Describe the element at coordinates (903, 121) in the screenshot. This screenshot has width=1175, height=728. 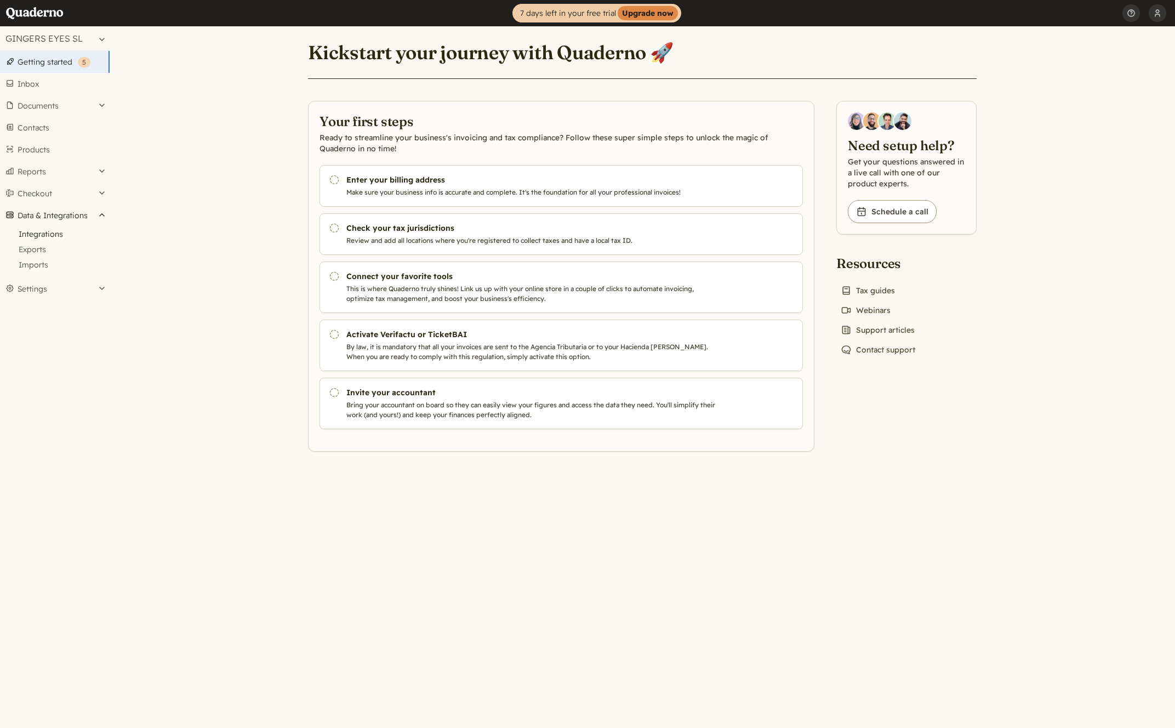
I see `img: Javier Rubio, DevRel at Quaderno` at that location.